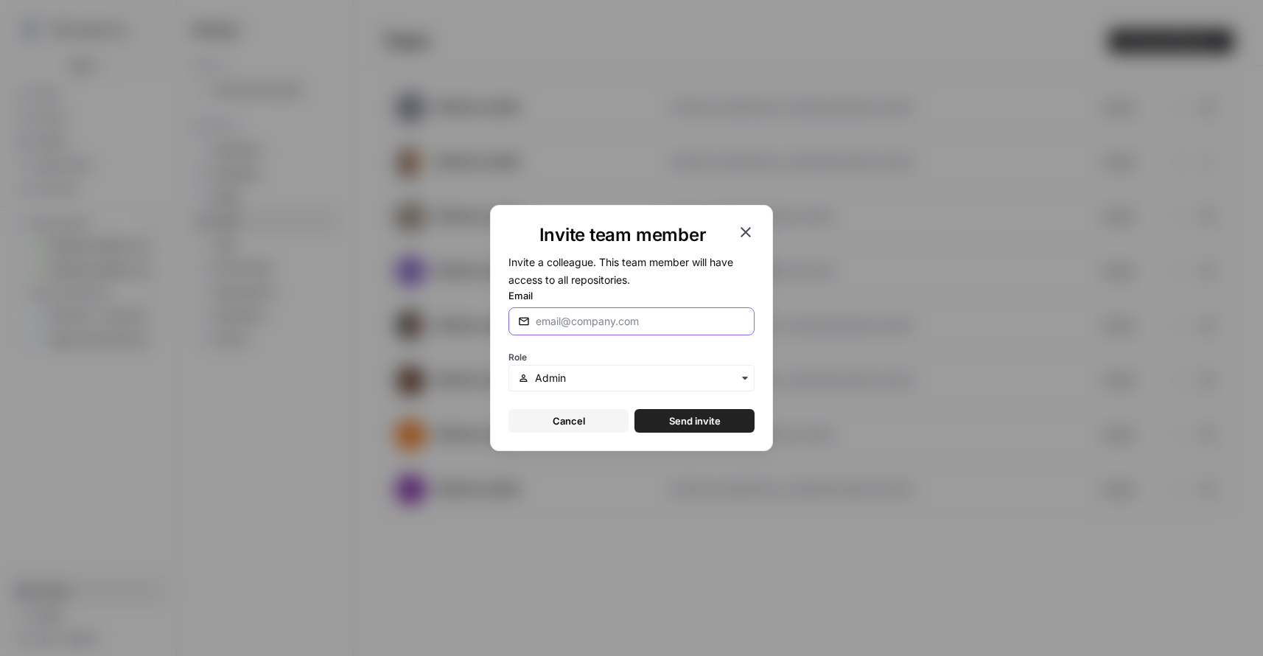 This screenshot has height=656, width=1263. What do you see at coordinates (640, 321) in the screenshot?
I see `input: email@company.com` at bounding box center [640, 321].